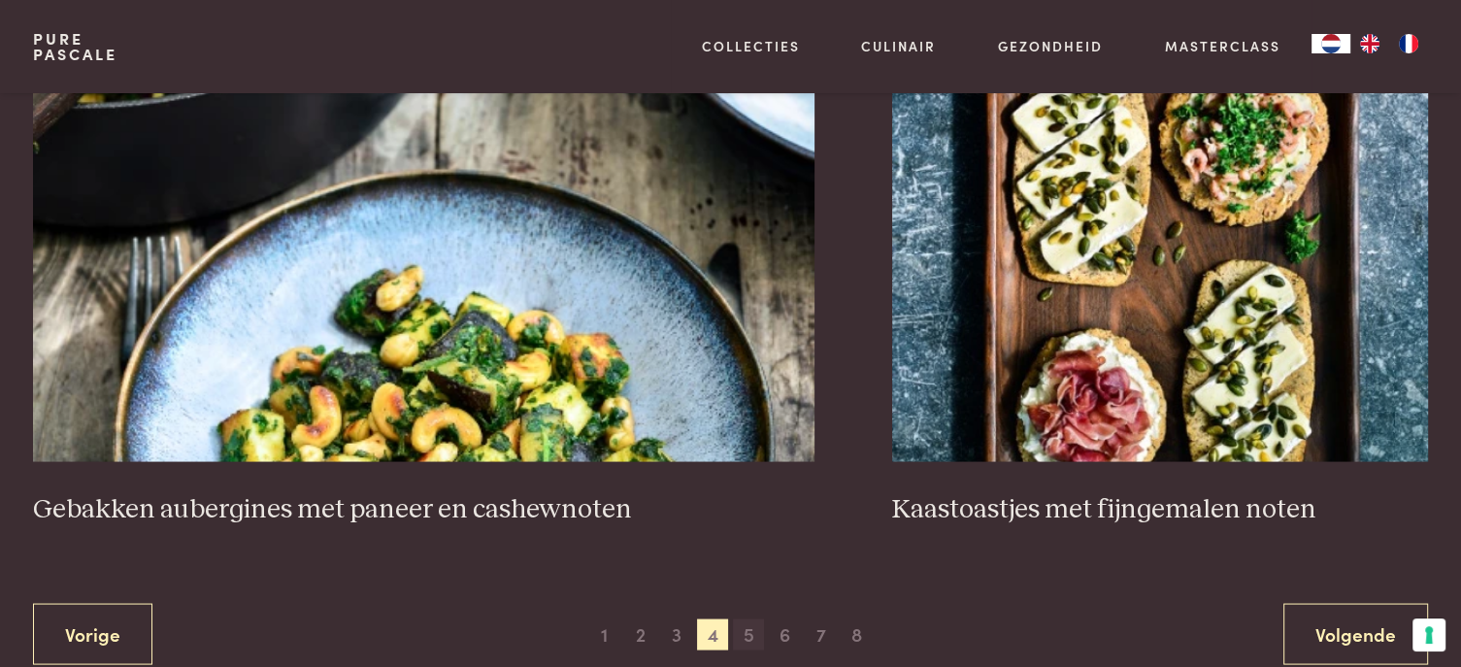 The image size is (1461, 667). What do you see at coordinates (1356, 633) in the screenshot?
I see `a: Volgende` at bounding box center [1356, 633].